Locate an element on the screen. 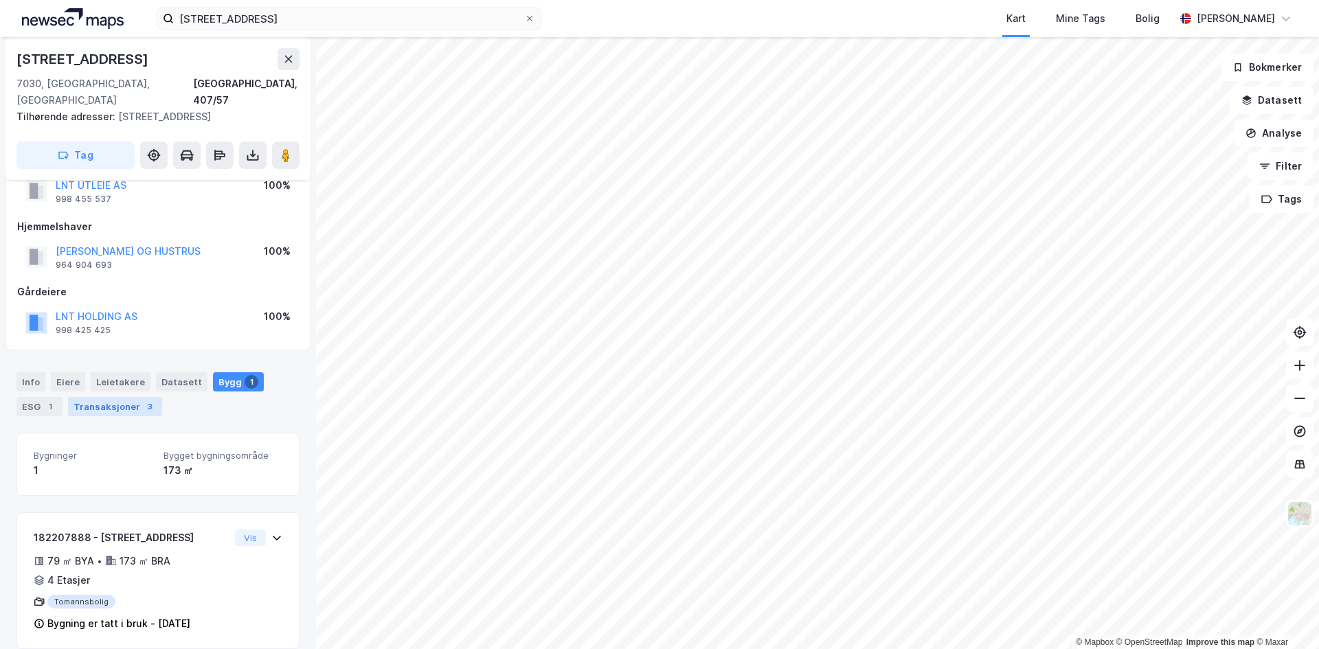  button: Vis is located at coordinates (250, 538).